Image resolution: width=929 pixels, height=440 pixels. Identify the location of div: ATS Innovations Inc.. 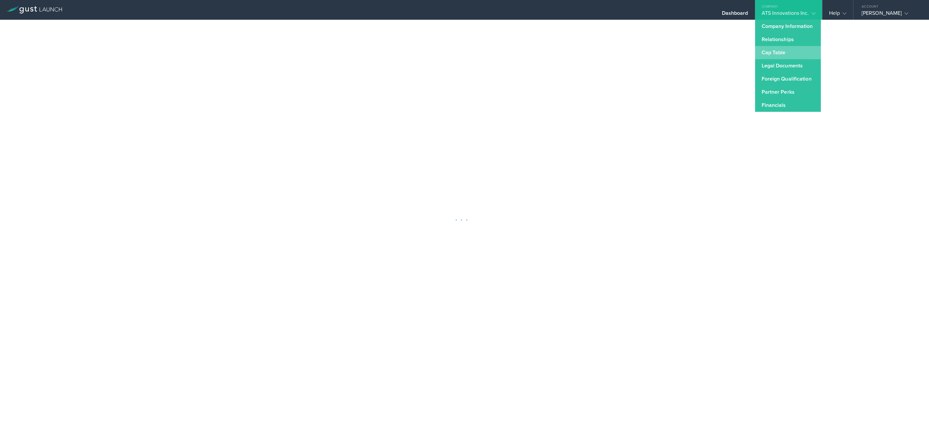
(789, 15).